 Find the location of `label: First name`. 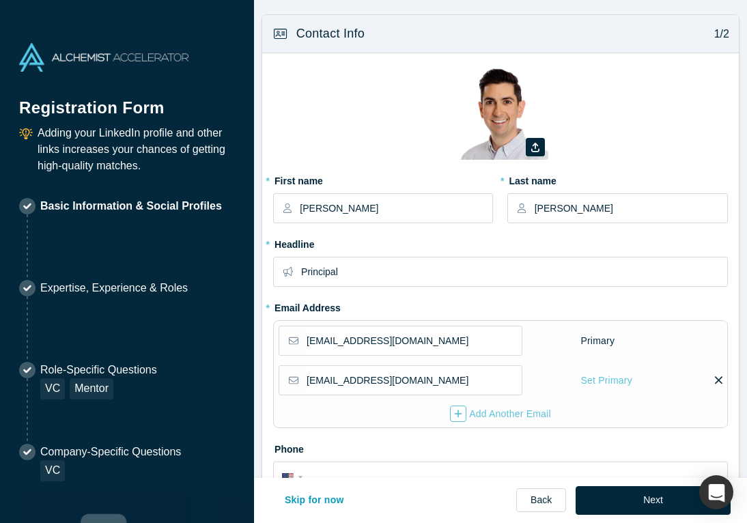

label: First name is located at coordinates (383, 179).